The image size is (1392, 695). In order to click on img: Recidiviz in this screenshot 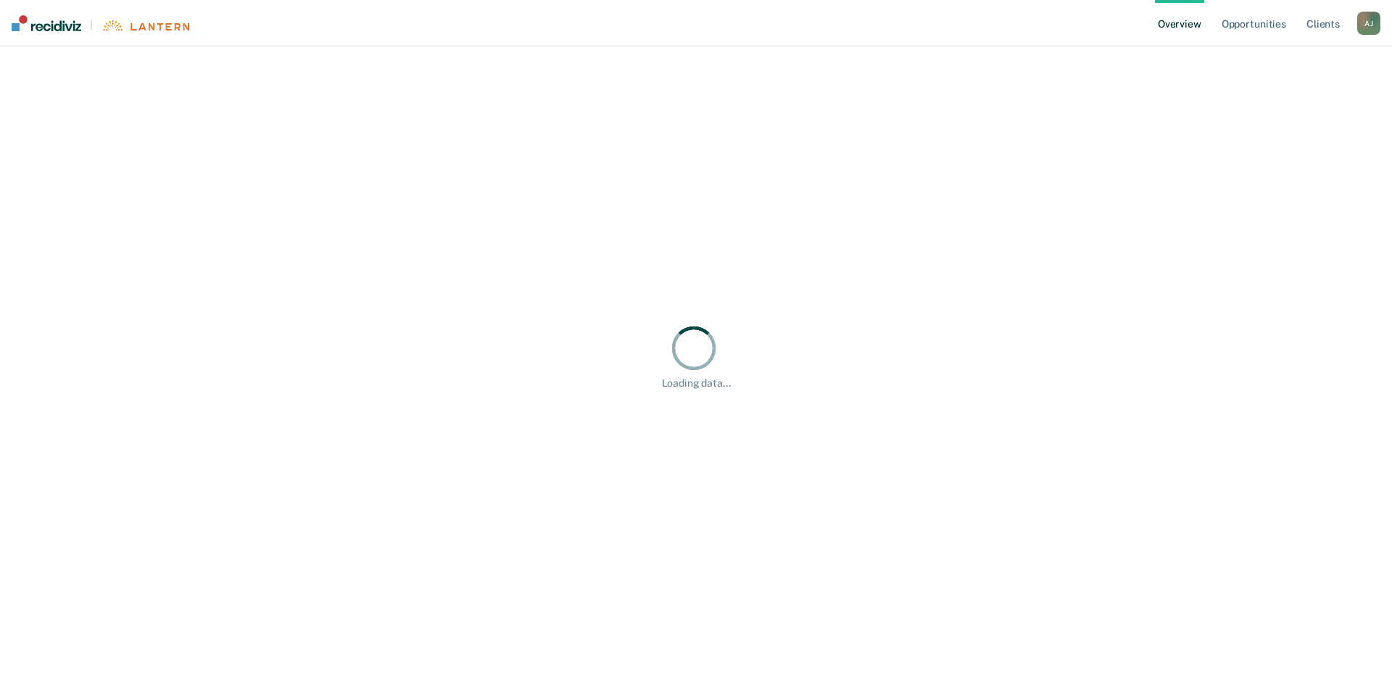, I will do `click(46, 23)`.